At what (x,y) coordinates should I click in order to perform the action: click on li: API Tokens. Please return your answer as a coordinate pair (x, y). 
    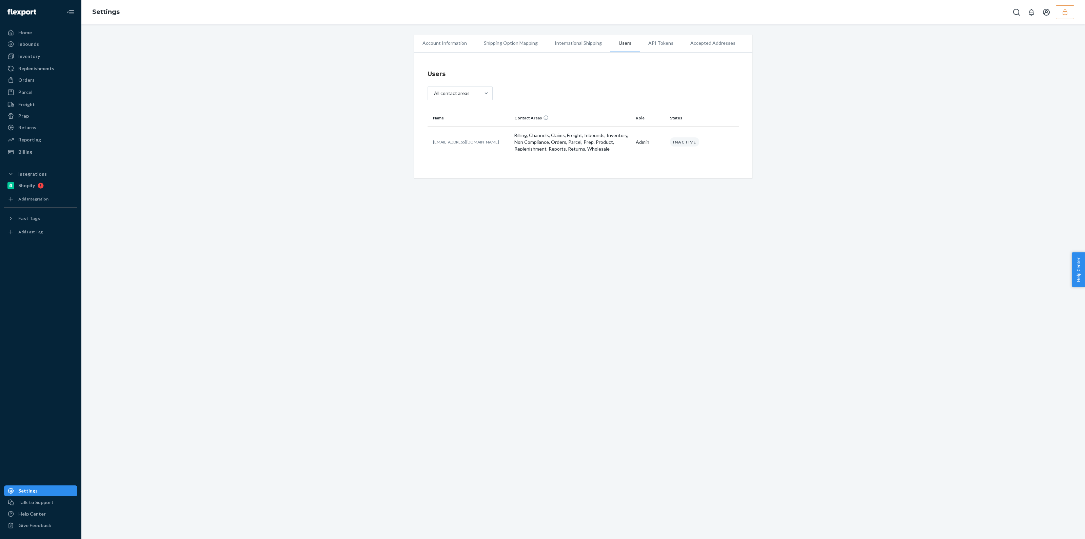
    Looking at the image, I should click on (661, 43).